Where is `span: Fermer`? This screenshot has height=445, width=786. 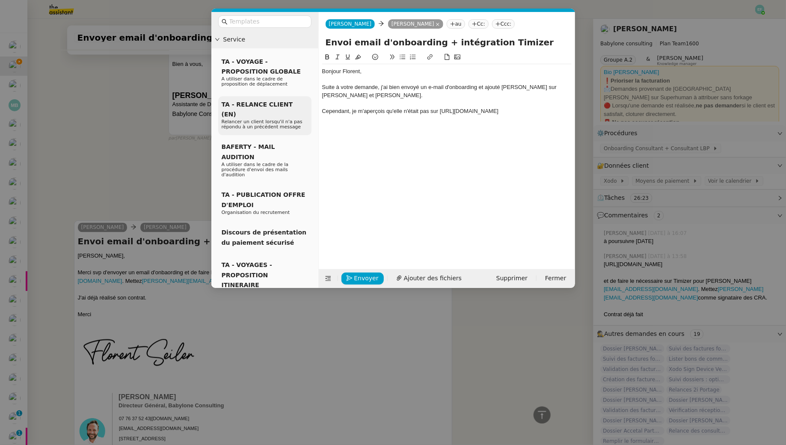
span: Fermer is located at coordinates (555, 278).